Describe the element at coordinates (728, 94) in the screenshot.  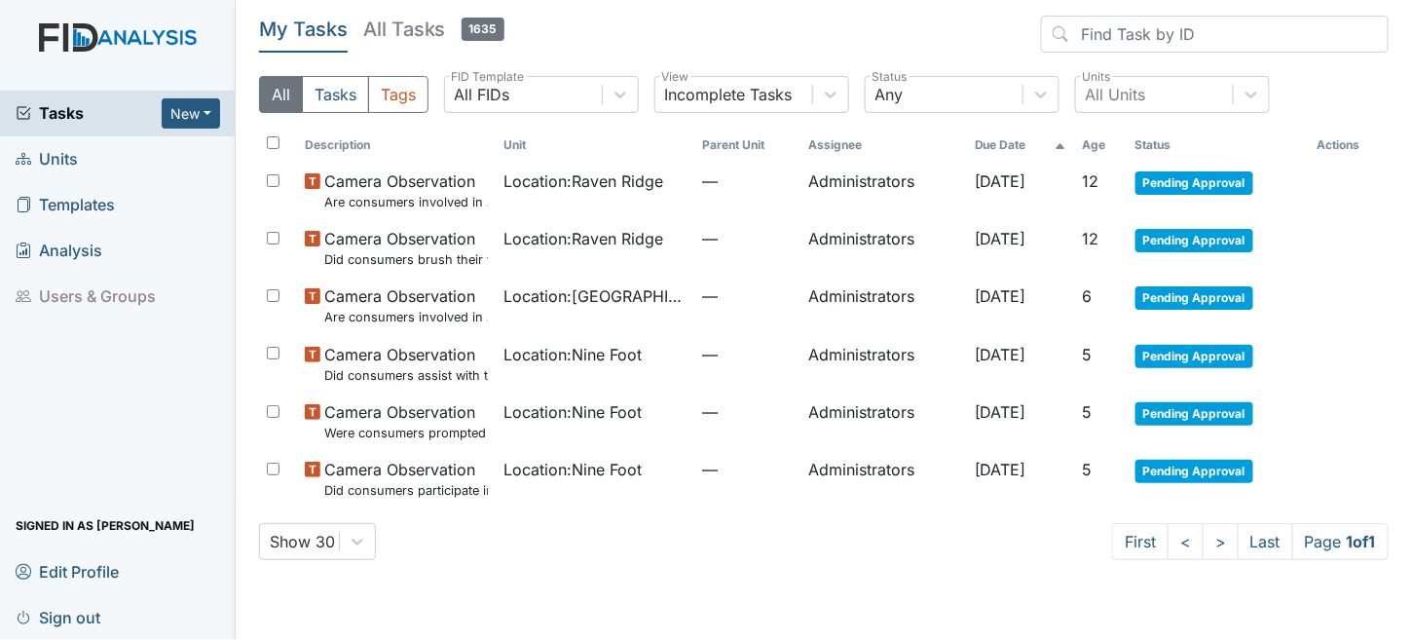
I see `div: Incomplete Tasks` at that location.